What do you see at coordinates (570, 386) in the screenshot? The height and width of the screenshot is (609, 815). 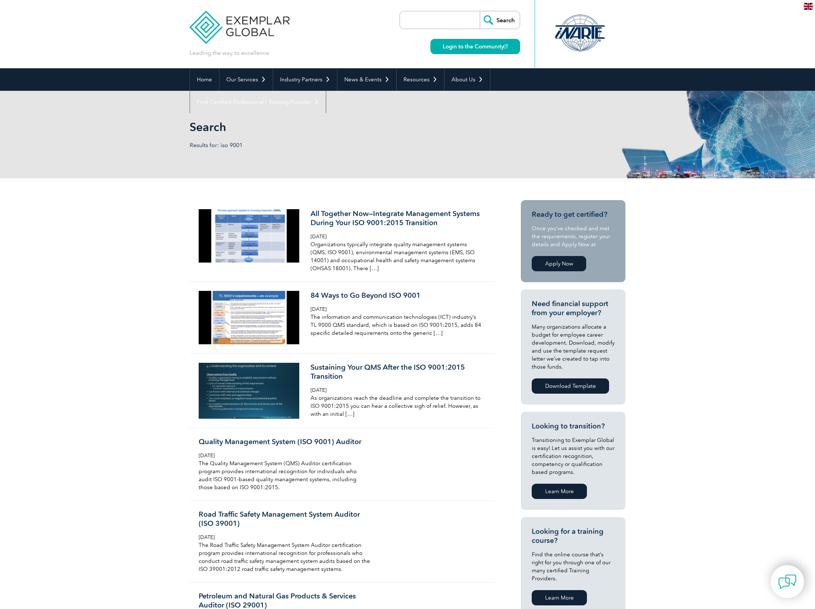 I see `a: Download Template` at bounding box center [570, 386].